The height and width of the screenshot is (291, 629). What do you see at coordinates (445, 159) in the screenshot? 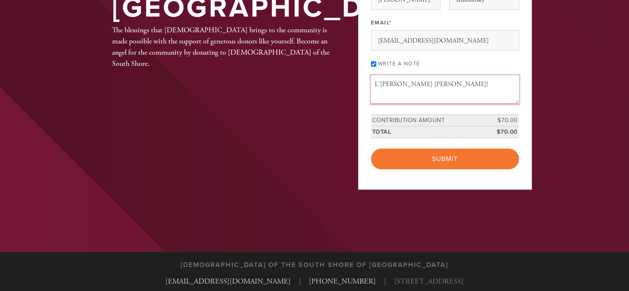
I see `input: Submit` at bounding box center [445, 159].